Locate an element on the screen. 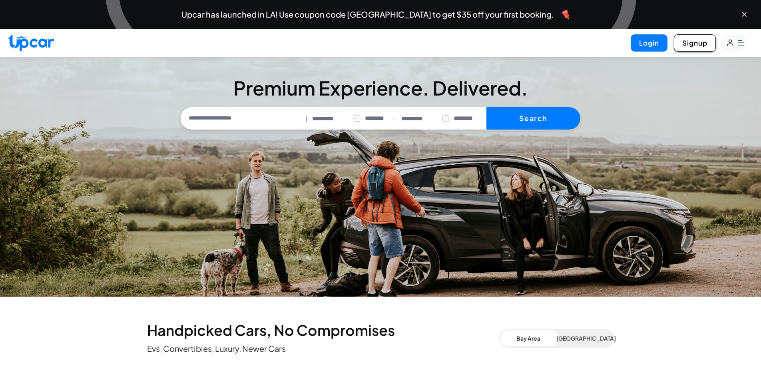 This screenshot has width=761, height=367. button: Login is located at coordinates (649, 43).